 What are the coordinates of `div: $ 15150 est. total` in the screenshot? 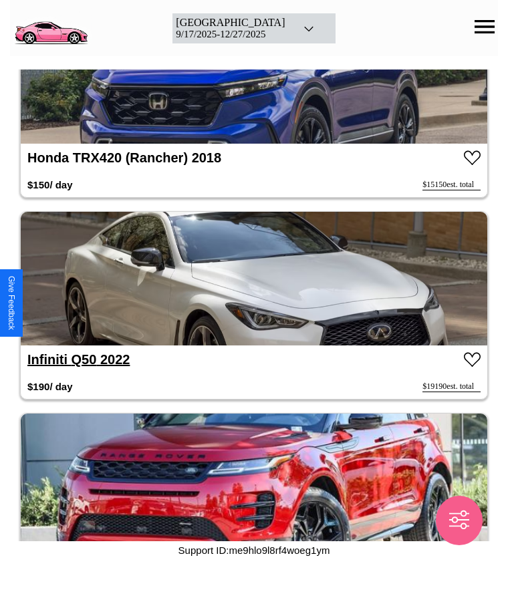 It's located at (451, 185).